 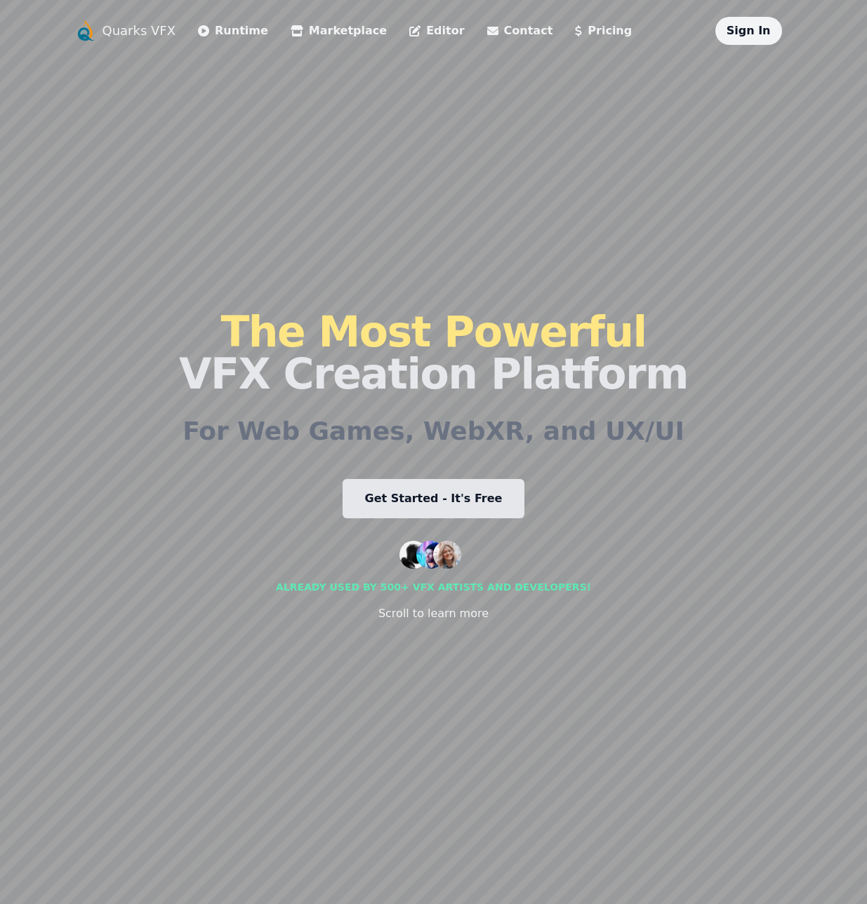 What do you see at coordinates (139, 31) in the screenshot?
I see `a: Quarks VFX` at bounding box center [139, 31].